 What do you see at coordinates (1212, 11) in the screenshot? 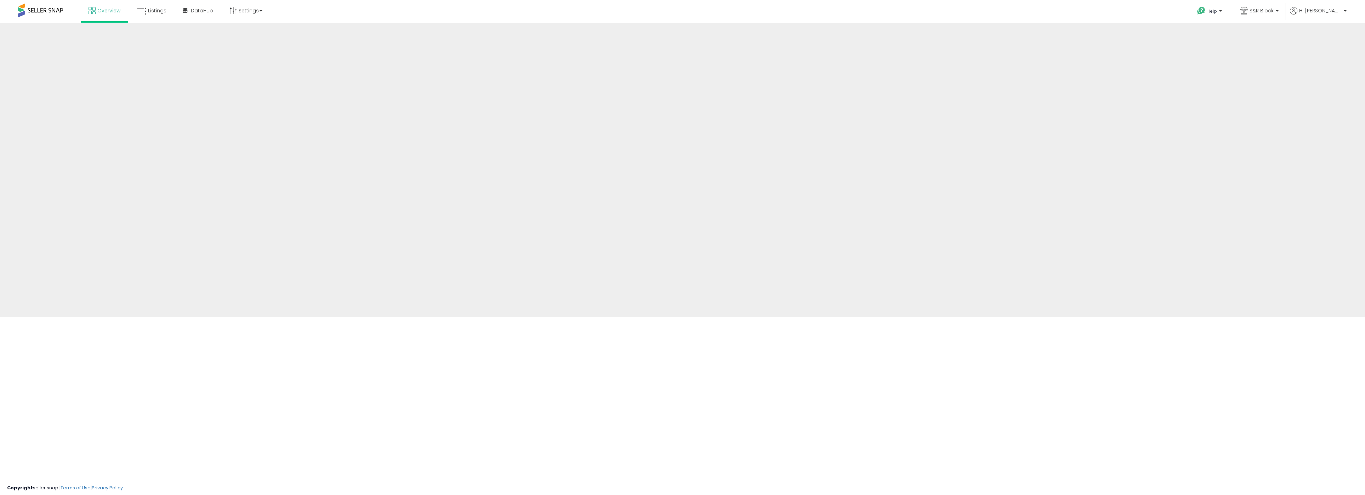
I see `span: Help` at bounding box center [1212, 11].